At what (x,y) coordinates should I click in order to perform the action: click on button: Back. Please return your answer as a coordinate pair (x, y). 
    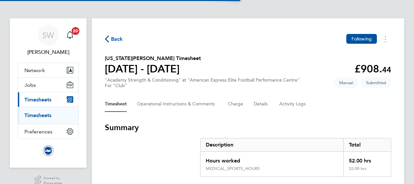
    Looking at the image, I should click on (114, 39).